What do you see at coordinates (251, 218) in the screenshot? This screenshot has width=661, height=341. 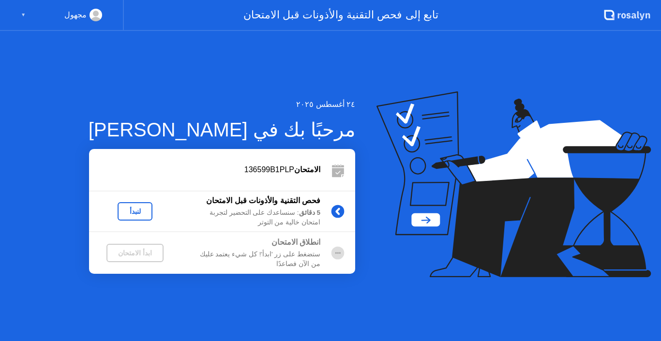 I see `div: : سنساعدك على التحضير لتجربة امتحان خالية من التوتر` at bounding box center [251, 218].